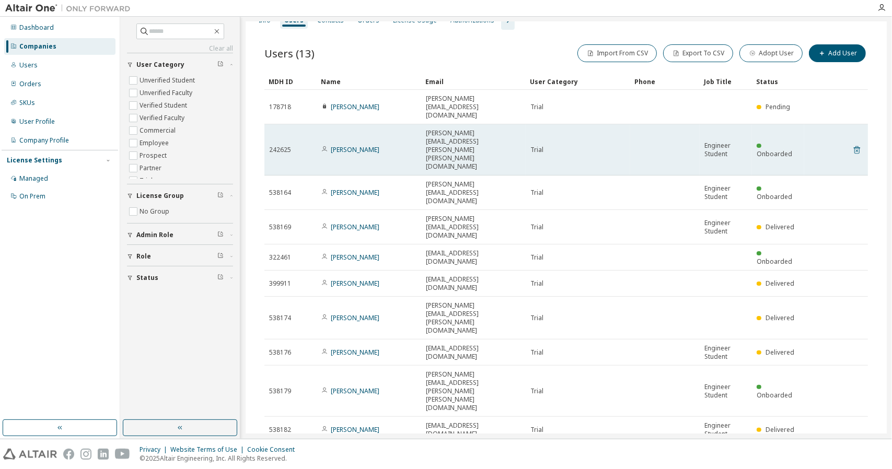 The image size is (892, 469). I want to click on div: License Settings, so click(35, 160).